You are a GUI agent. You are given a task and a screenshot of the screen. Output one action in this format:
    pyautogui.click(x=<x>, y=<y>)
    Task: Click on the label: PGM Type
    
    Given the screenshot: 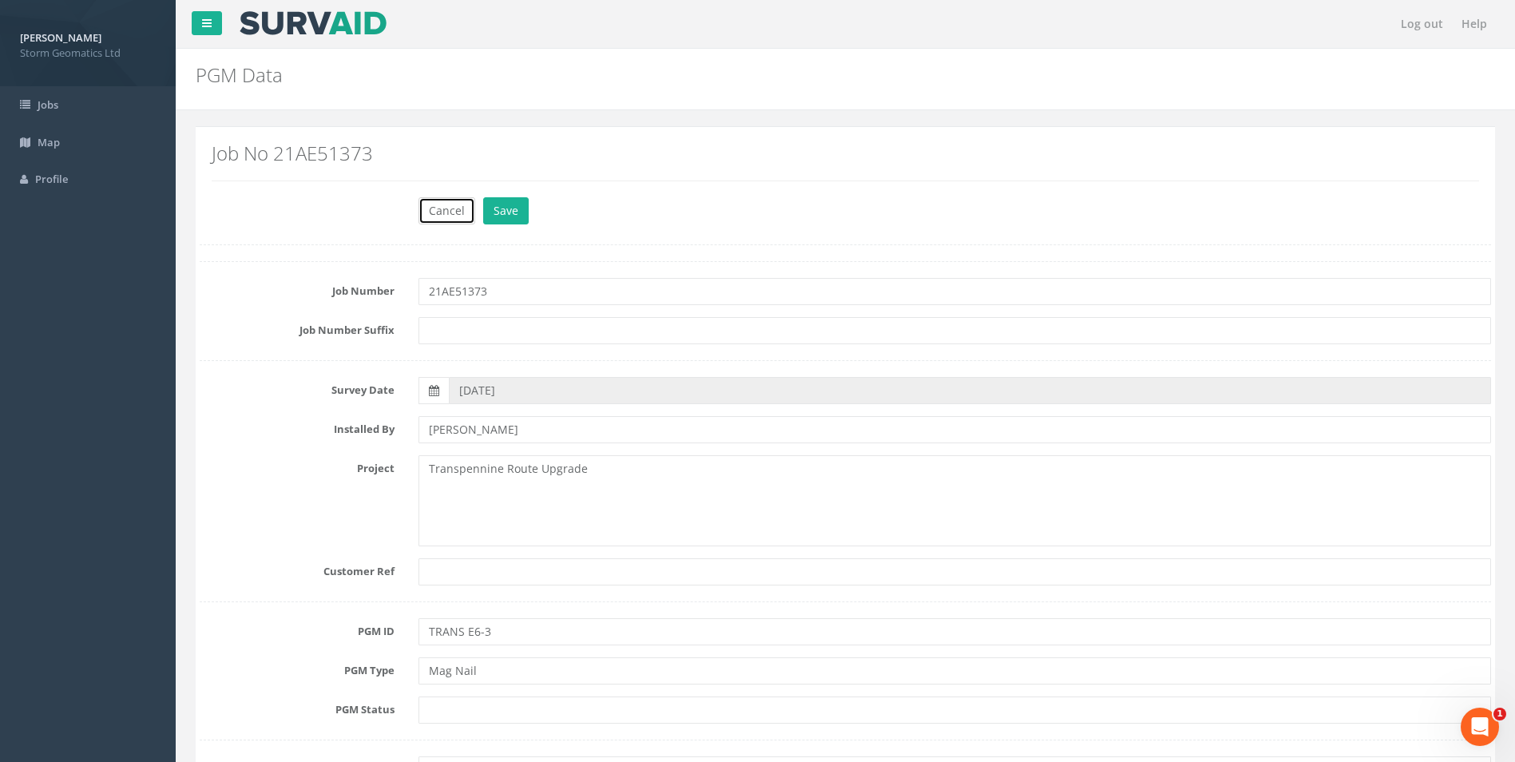 What is the action you would take?
    pyautogui.click(x=297, y=668)
    